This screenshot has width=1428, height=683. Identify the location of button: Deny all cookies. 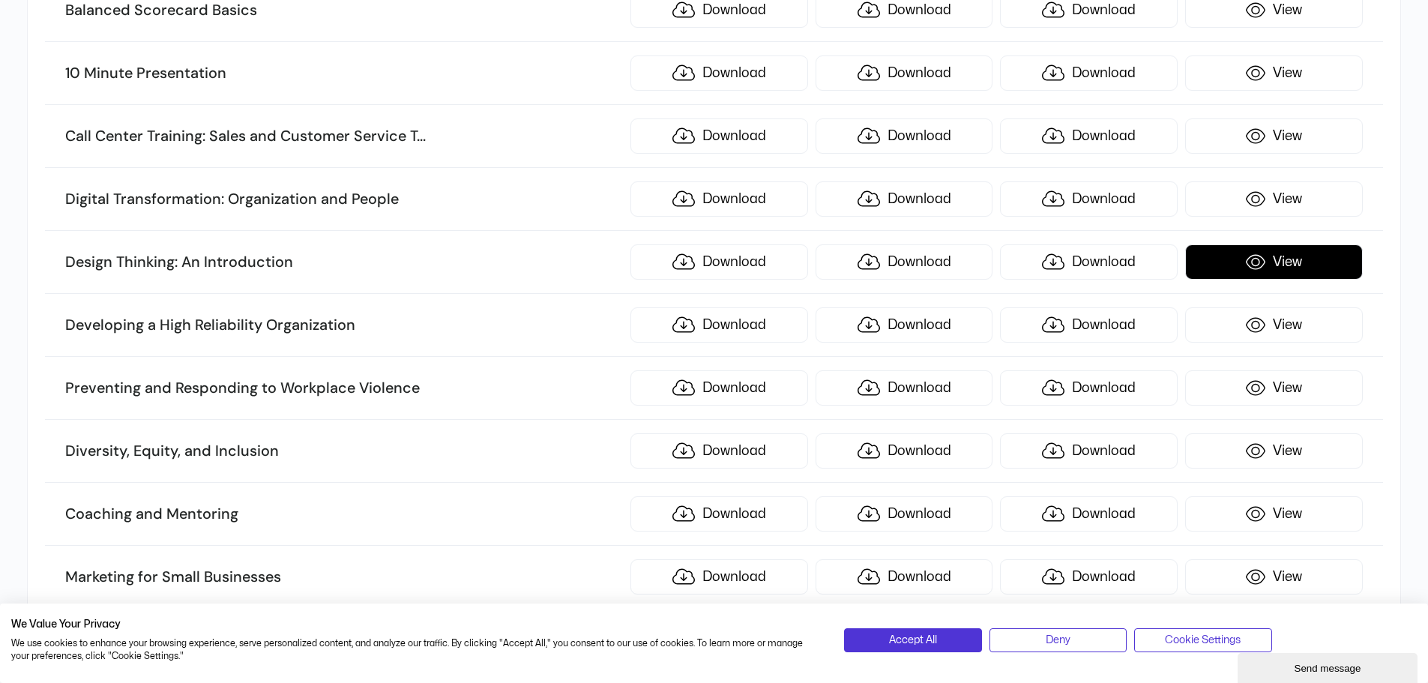
(1057, 640).